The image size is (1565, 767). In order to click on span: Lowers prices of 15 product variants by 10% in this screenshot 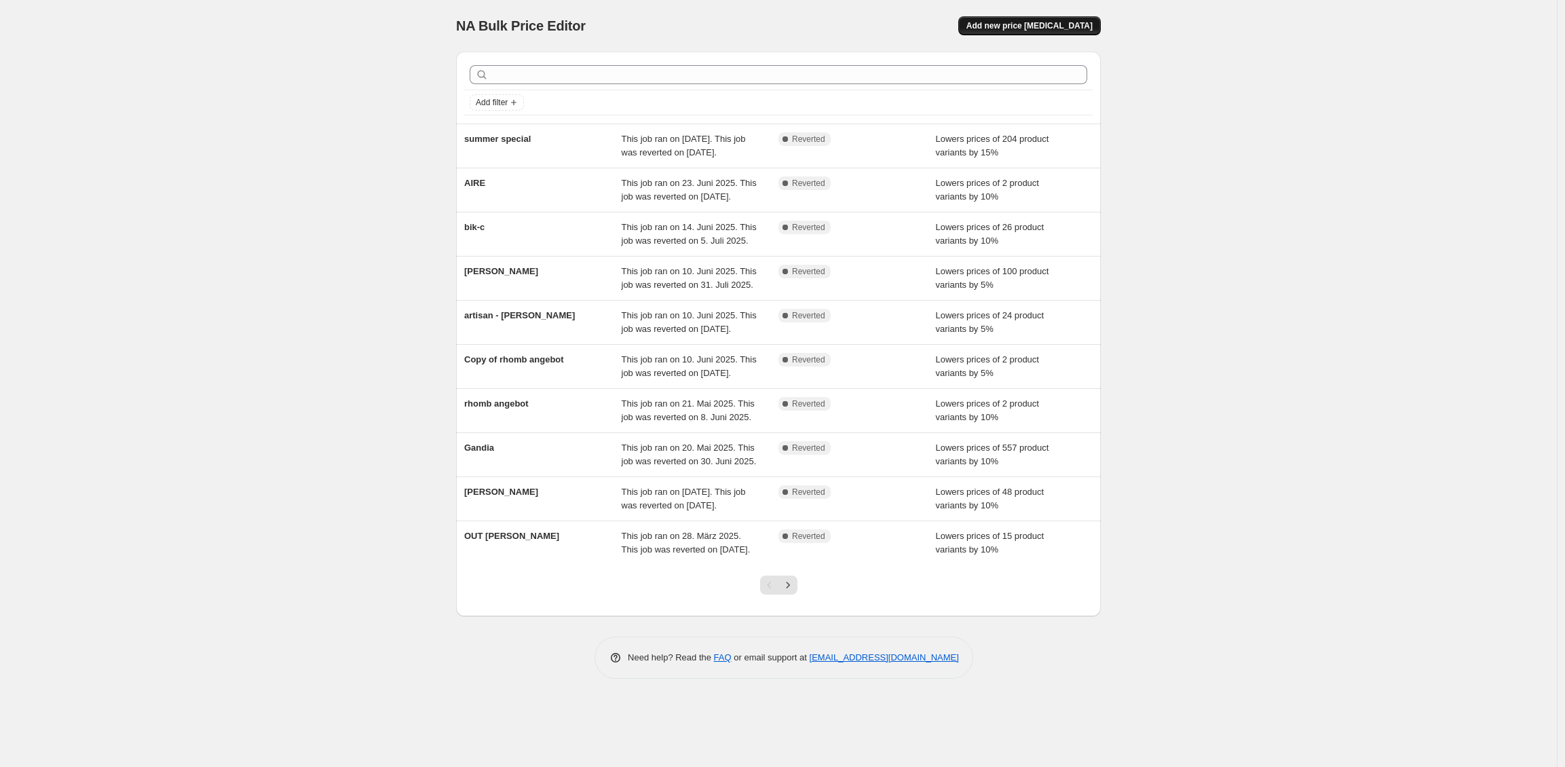, I will do `click(990, 542)`.